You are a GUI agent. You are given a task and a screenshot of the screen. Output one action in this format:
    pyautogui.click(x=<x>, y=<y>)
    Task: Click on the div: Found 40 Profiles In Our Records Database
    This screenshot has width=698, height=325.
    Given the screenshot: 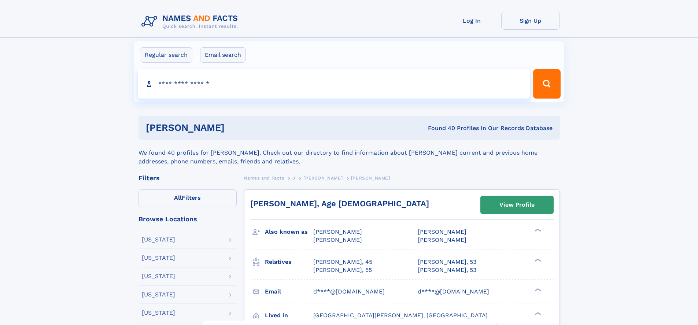 What is the action you would take?
    pyautogui.click(x=439, y=128)
    